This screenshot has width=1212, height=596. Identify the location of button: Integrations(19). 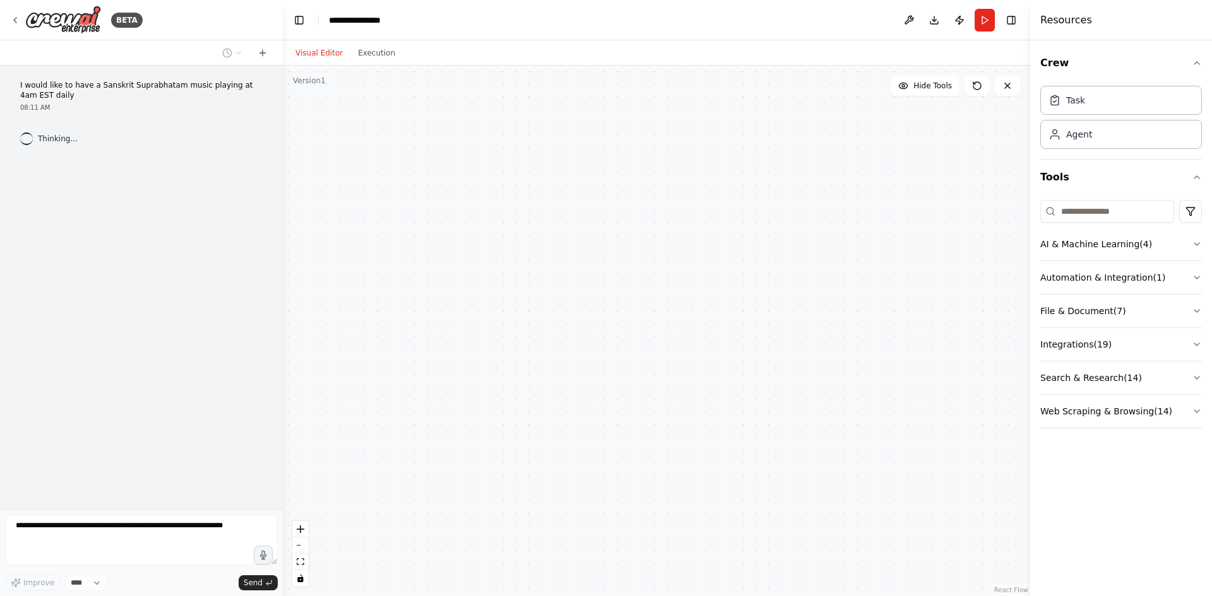
(1121, 345).